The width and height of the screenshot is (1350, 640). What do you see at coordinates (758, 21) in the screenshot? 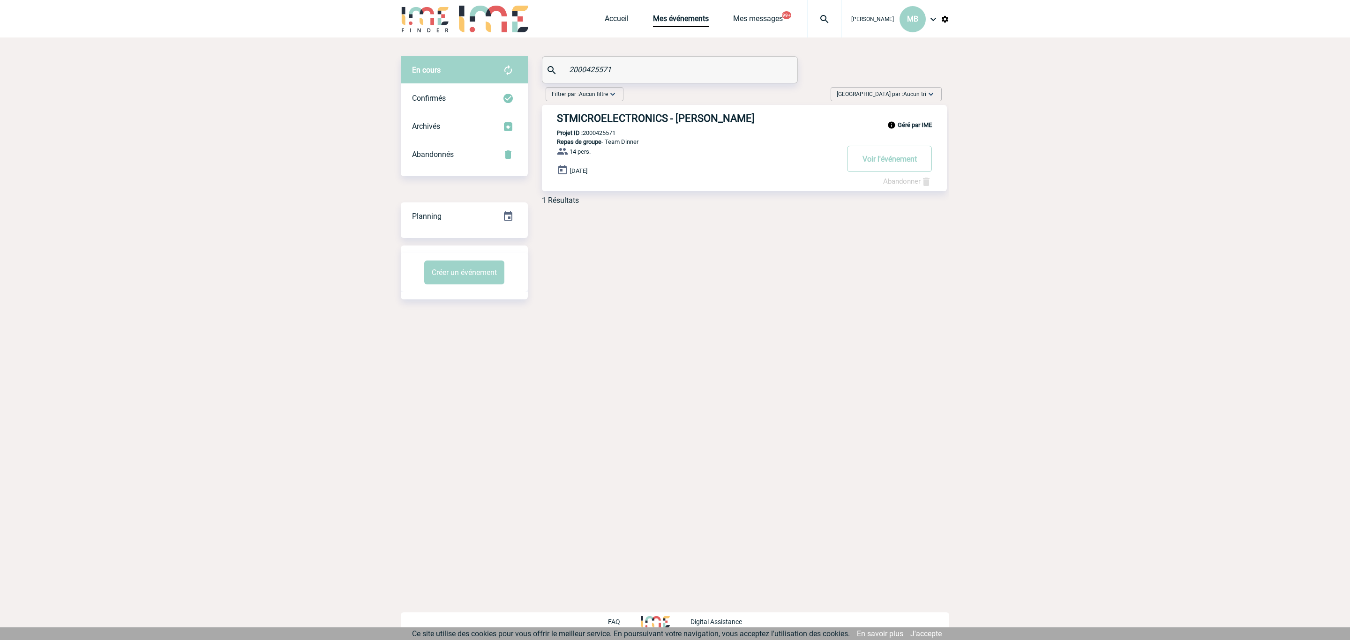
I see `a: Mes messages` at bounding box center [758, 21].